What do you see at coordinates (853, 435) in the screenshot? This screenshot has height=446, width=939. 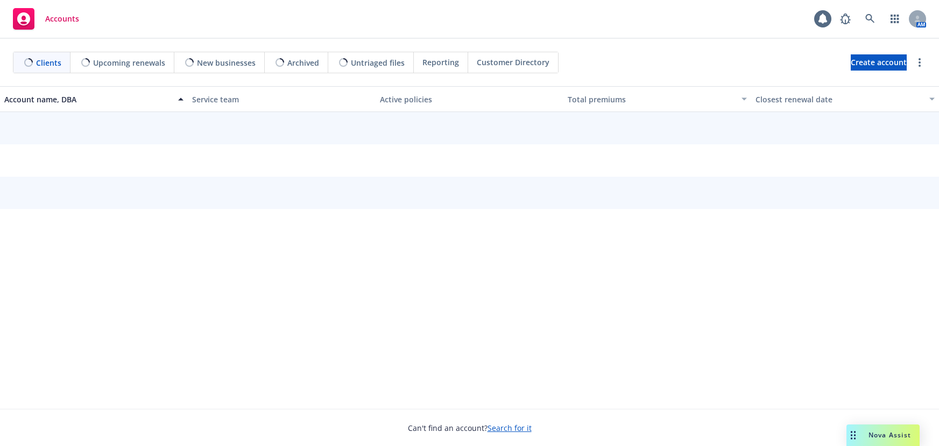 I see `div: Drag to move` at bounding box center [853, 435].